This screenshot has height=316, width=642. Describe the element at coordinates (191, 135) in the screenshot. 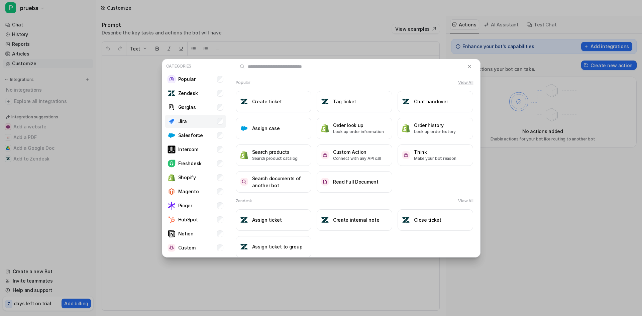

I see `p: Salesforce` at that location.